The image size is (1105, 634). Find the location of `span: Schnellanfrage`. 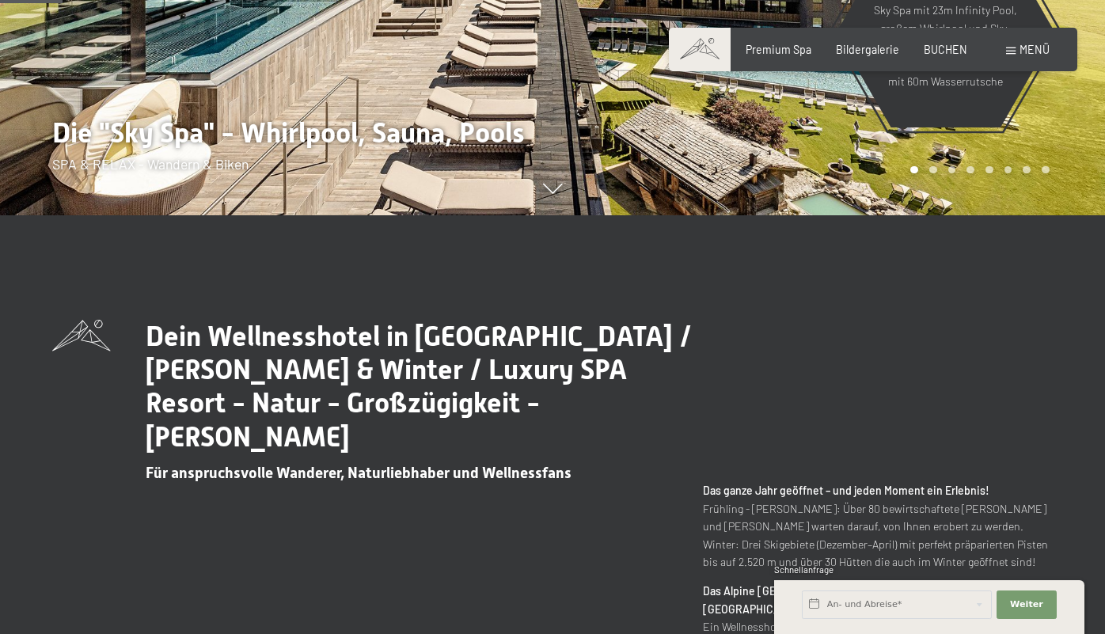

span: Schnellanfrage is located at coordinates (803, 569).